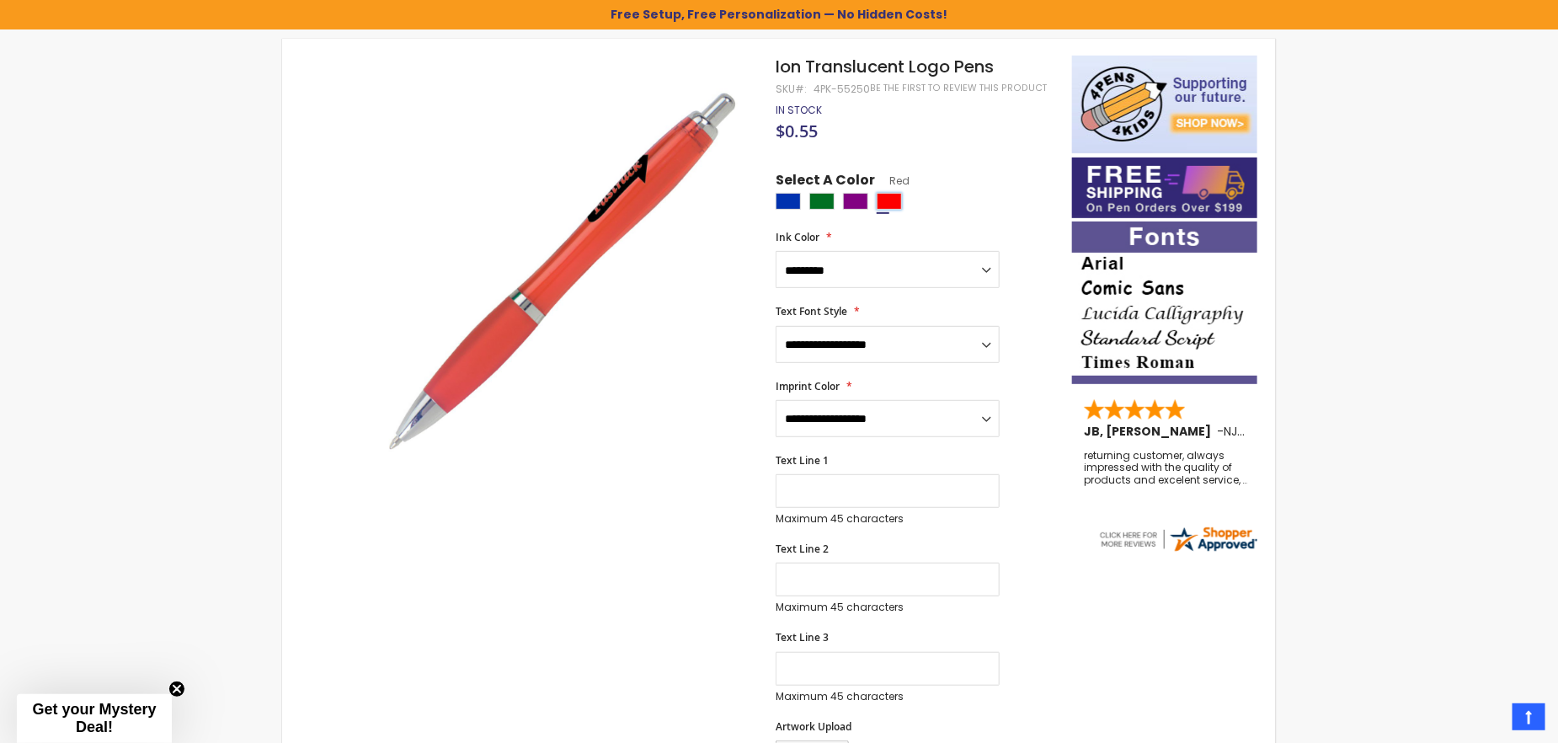 The image size is (1558, 743). What do you see at coordinates (797, 131) in the screenshot?
I see `span: $0.55` at bounding box center [797, 131].